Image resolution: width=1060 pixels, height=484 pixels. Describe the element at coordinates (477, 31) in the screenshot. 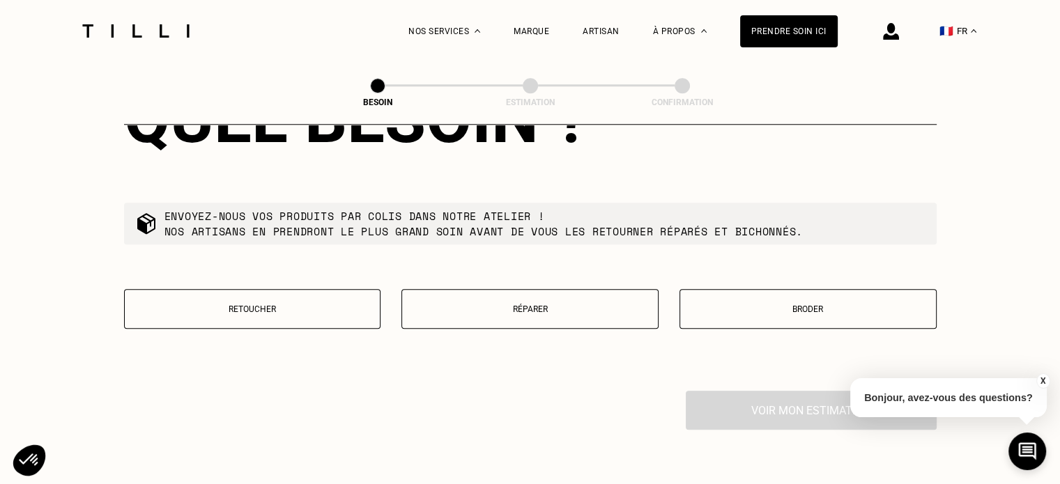

I see `img: Menu déroulant` at that location.